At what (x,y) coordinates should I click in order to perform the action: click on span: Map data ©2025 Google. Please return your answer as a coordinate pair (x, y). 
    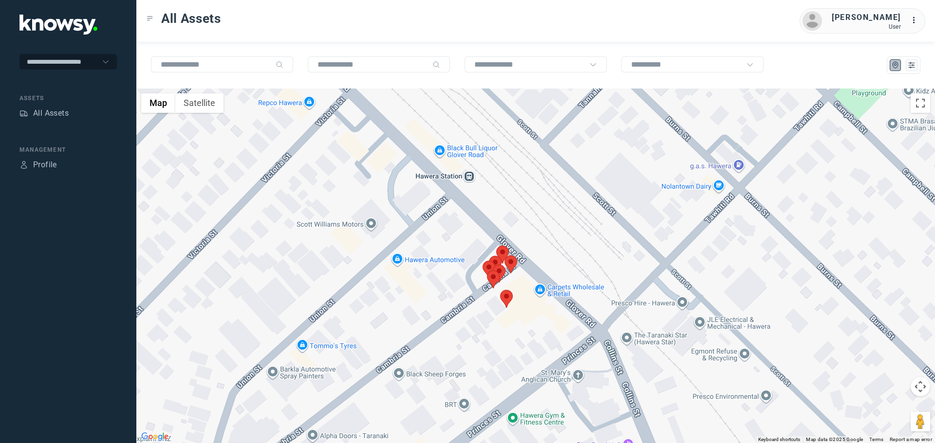
    Looking at the image, I should click on (834, 440).